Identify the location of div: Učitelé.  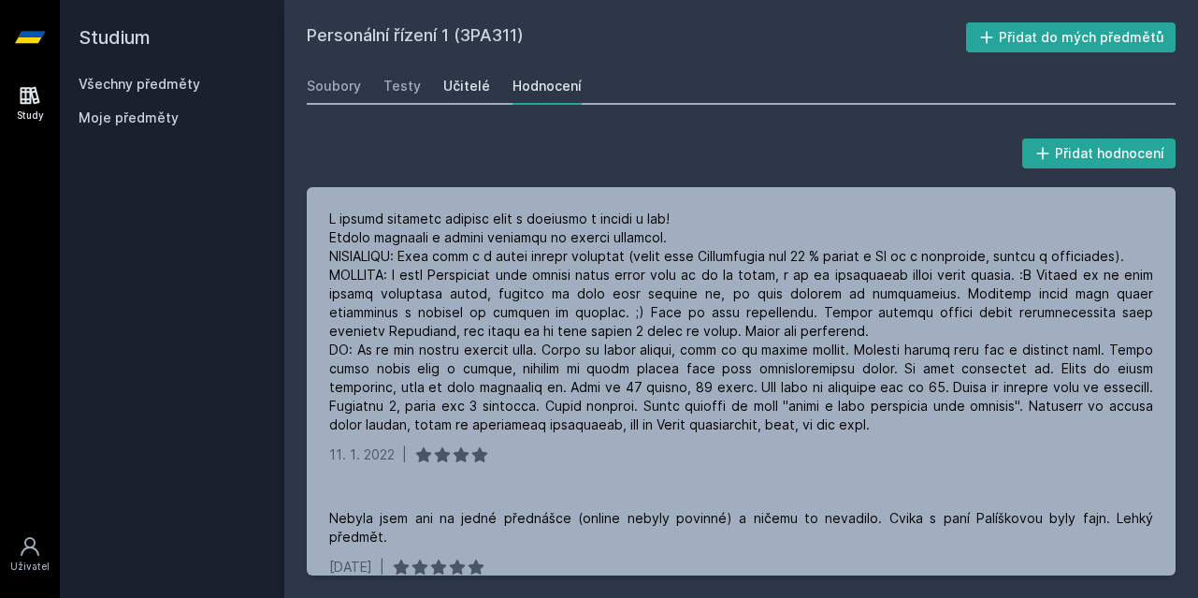
(467, 86).